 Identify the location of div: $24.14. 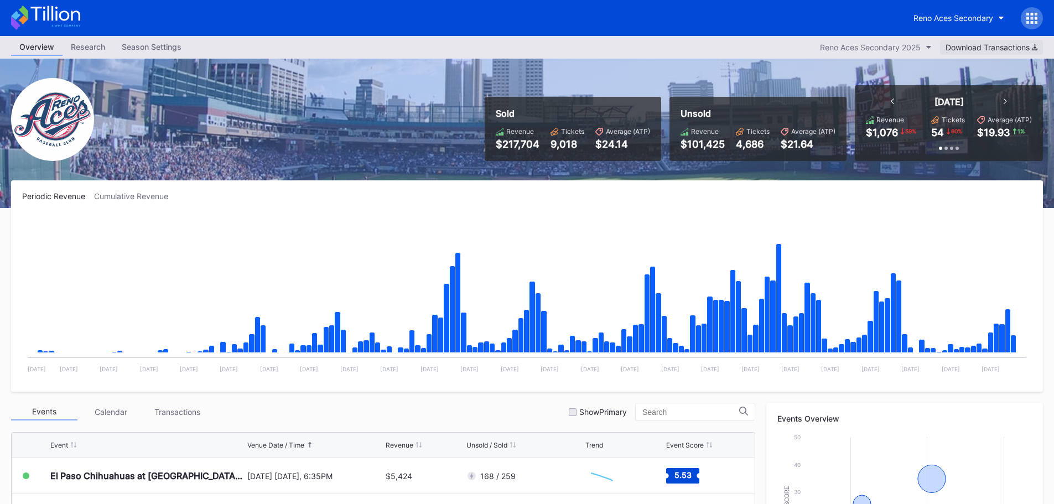
(622, 144).